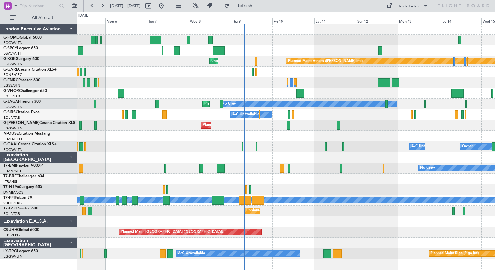 This screenshot has width=495, height=270. Describe the element at coordinates (418, 21) in the screenshot. I see `div: Mon 13` at that location.